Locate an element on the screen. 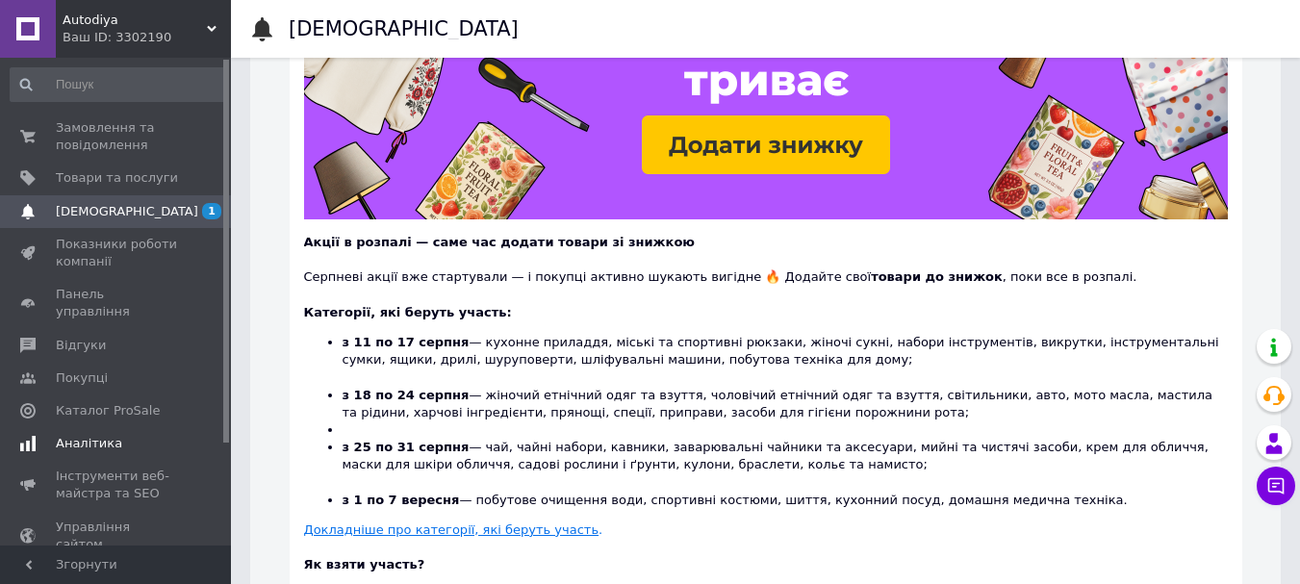 The width and height of the screenshot is (1300, 584). span: Інструменти веб-майстра та SEO is located at coordinates (116, 485).